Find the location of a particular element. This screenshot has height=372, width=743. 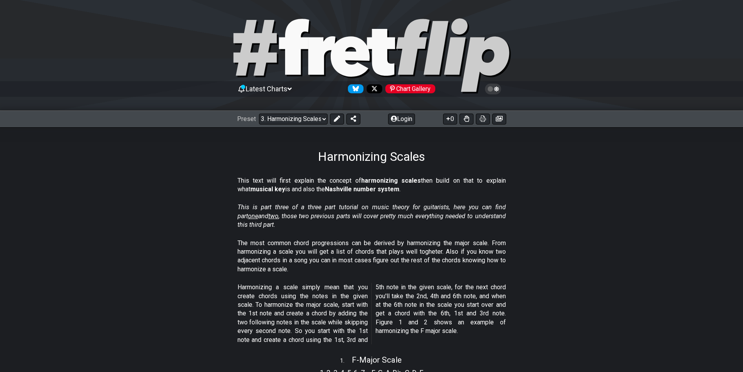

span: Toggle light / dark theme is located at coordinates (493, 89).